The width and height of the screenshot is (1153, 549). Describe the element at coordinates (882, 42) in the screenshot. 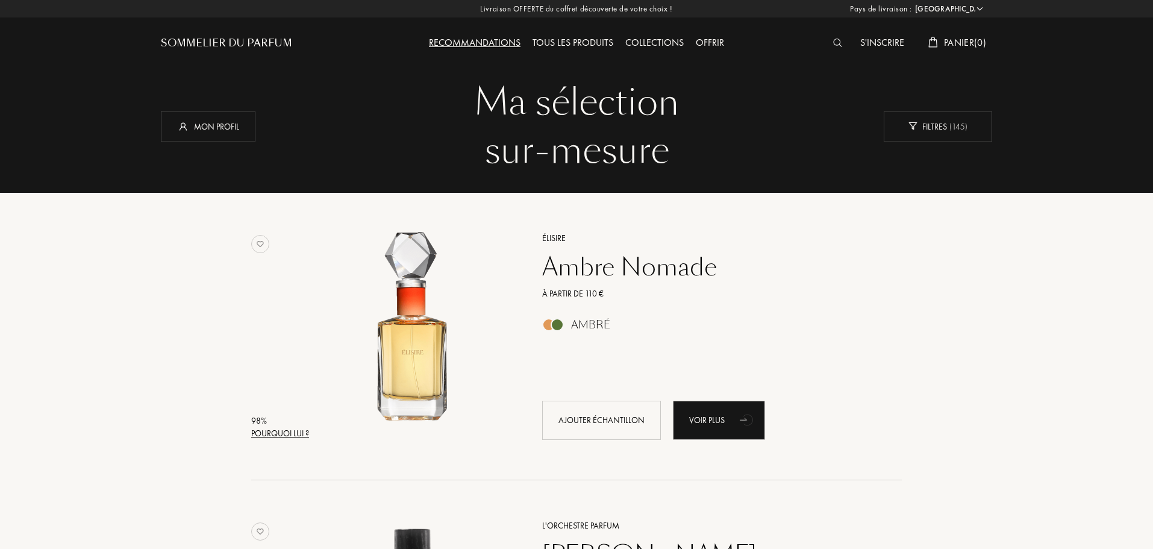

I see `a: S'inscrire` at that location.